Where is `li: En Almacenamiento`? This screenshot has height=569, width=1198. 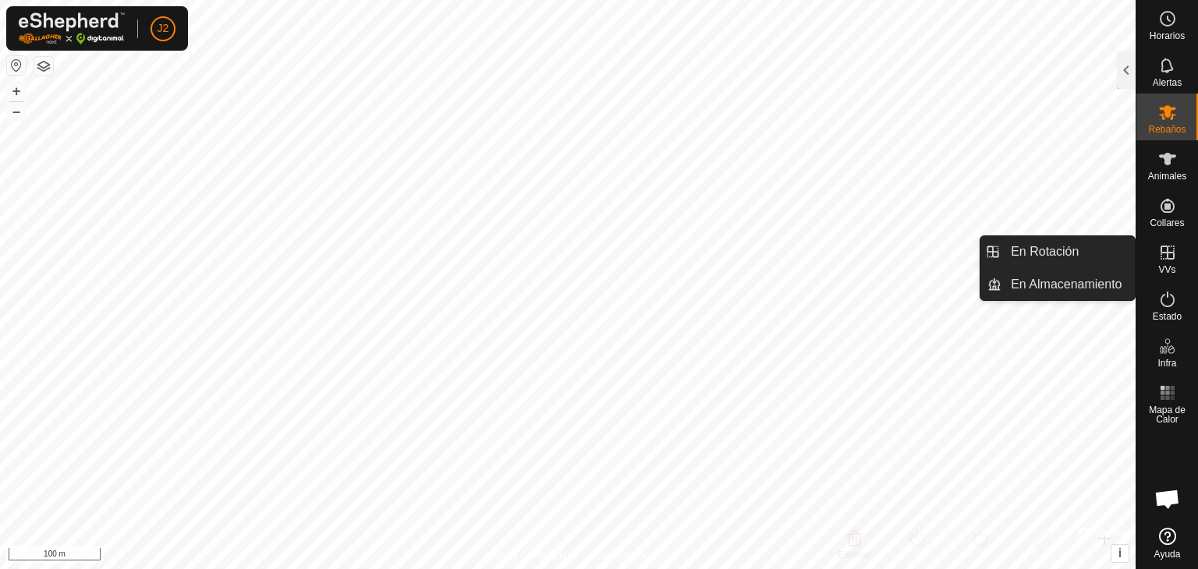 li: En Almacenamiento is located at coordinates (1057, 285).